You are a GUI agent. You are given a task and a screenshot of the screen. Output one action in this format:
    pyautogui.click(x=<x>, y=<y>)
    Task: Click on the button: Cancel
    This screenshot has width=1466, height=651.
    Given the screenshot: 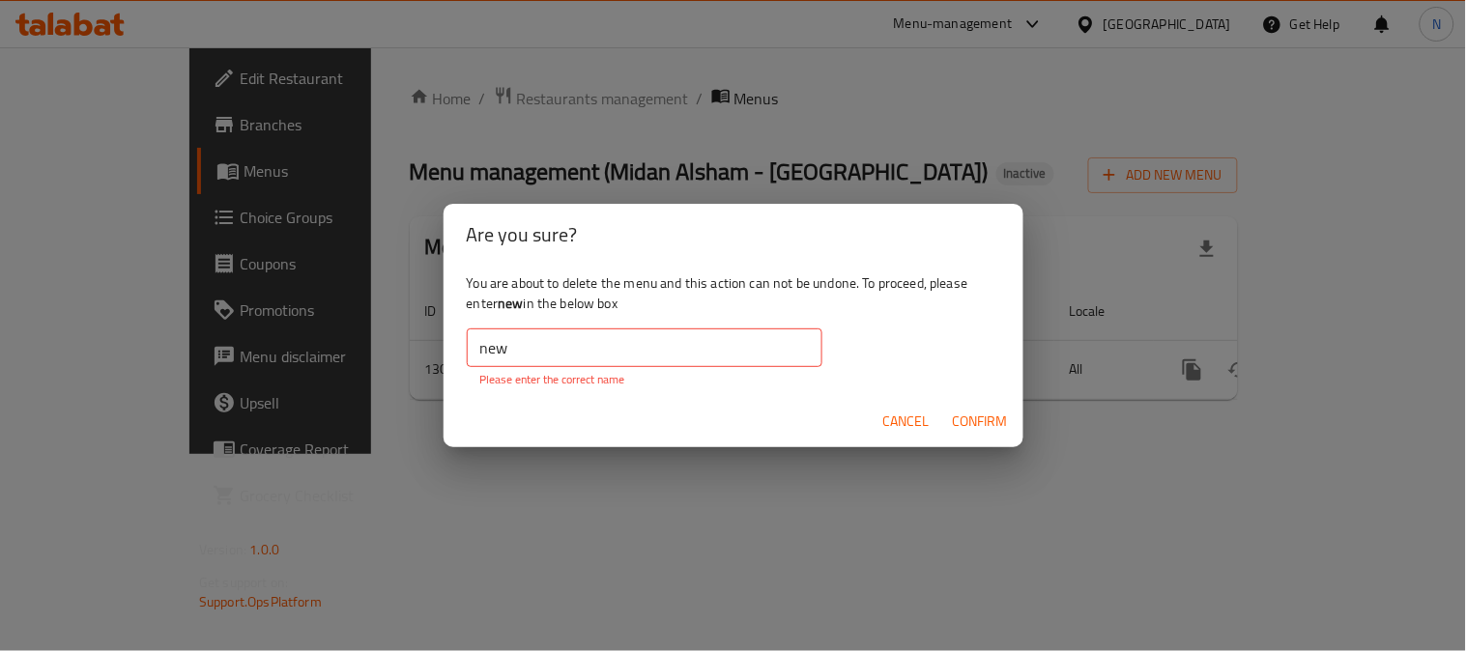 What is the action you would take?
    pyautogui.click(x=907, y=421)
    